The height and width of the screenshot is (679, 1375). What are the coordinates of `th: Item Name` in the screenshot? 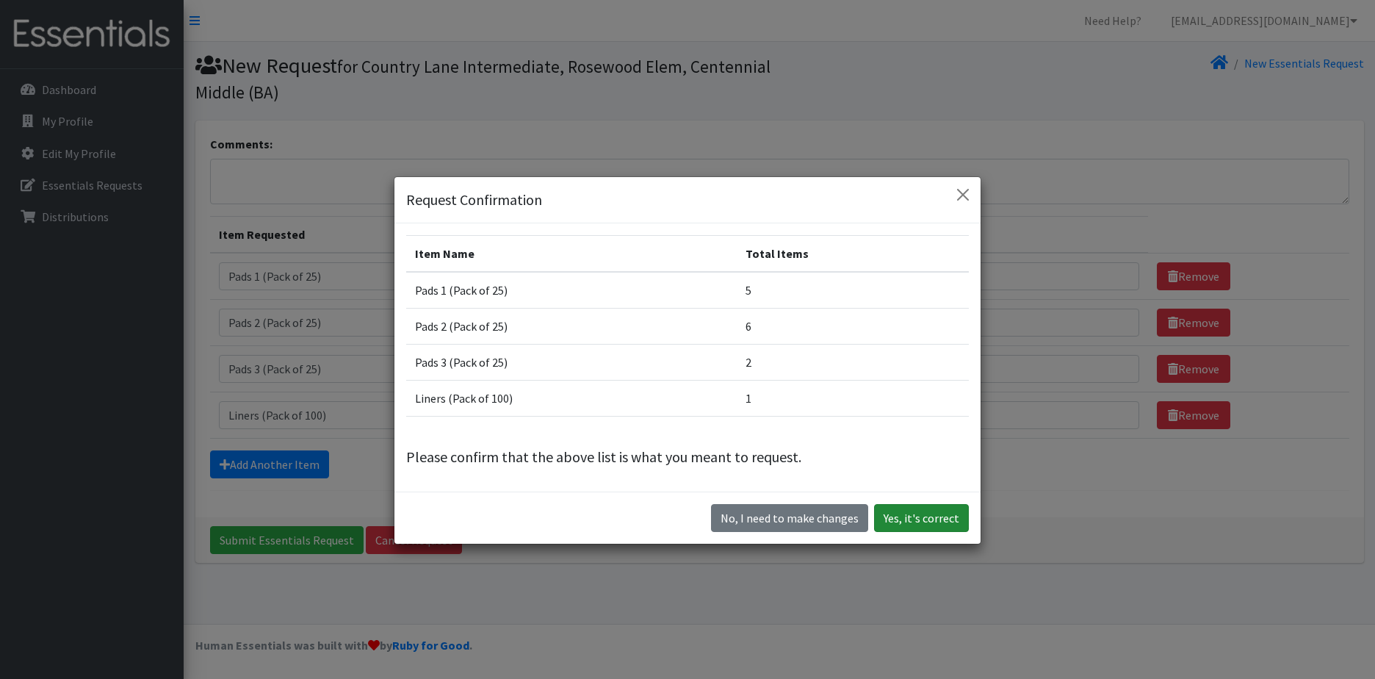 It's located at (571, 253).